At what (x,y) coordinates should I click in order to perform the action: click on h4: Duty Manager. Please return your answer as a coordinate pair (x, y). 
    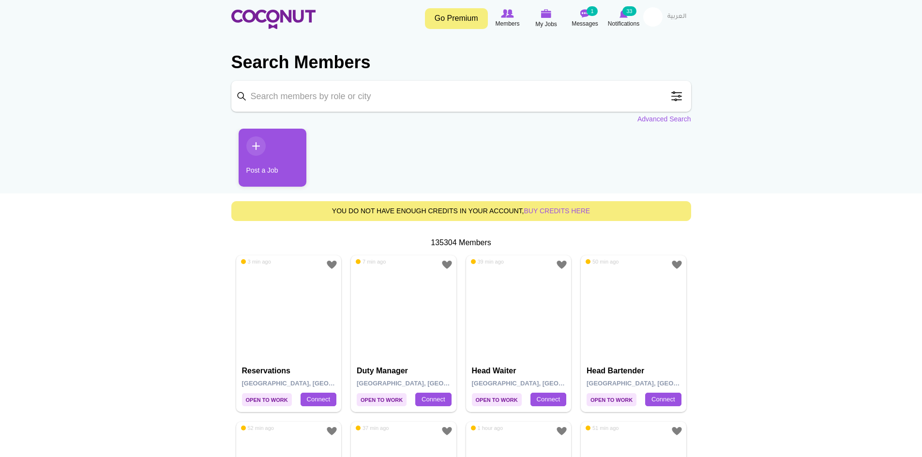
    Looking at the image, I should click on (404, 371).